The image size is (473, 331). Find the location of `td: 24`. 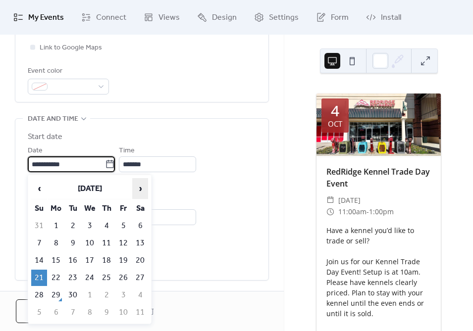

td: 24 is located at coordinates (90, 278).